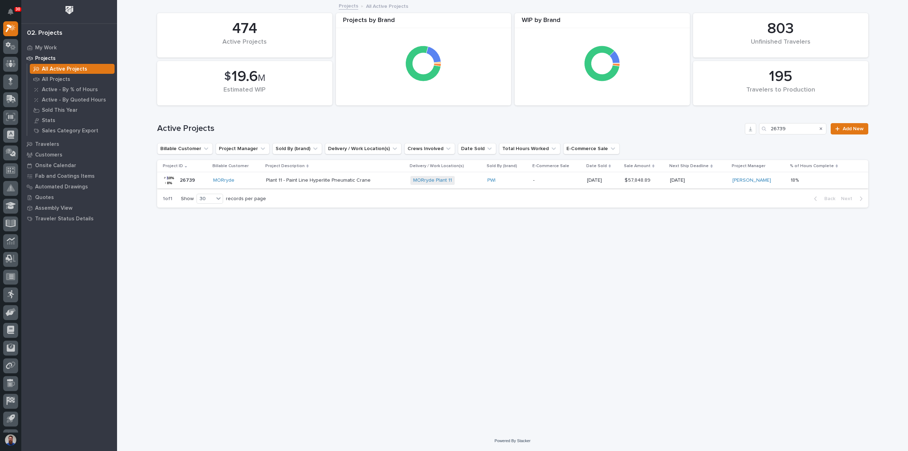 Image resolution: width=908 pixels, height=451 pixels. What do you see at coordinates (780, 94) in the screenshot?
I see `div: Travelers to Production` at bounding box center [780, 94].